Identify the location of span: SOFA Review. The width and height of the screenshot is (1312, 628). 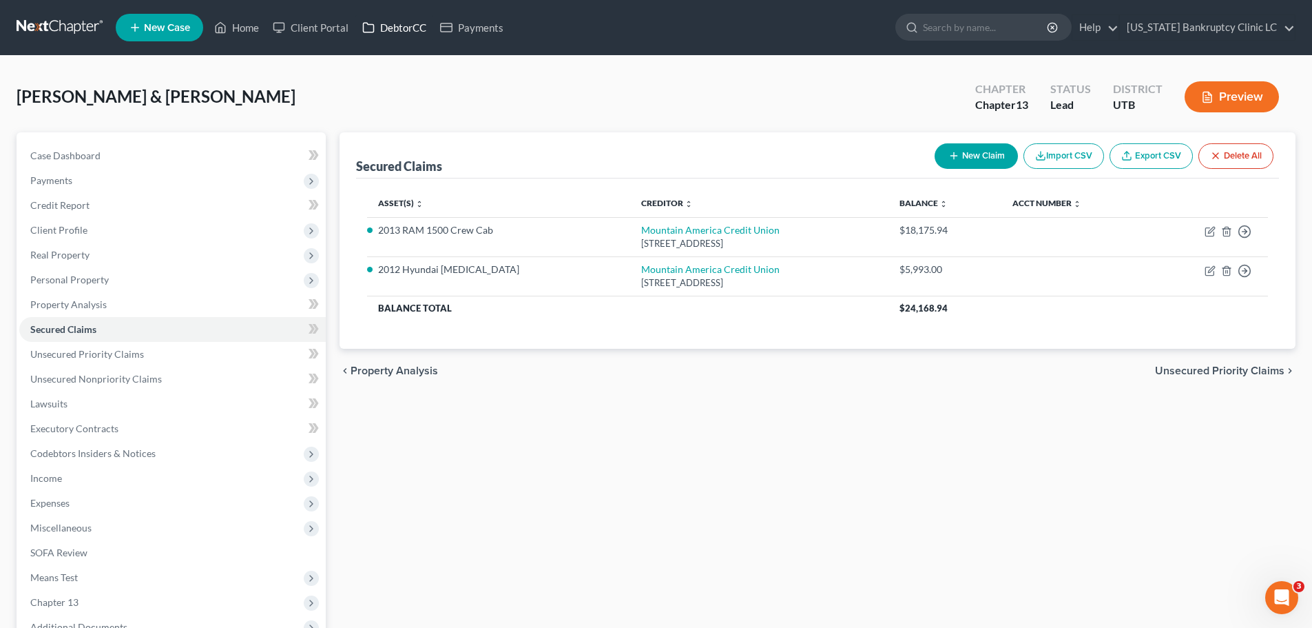
(59, 552).